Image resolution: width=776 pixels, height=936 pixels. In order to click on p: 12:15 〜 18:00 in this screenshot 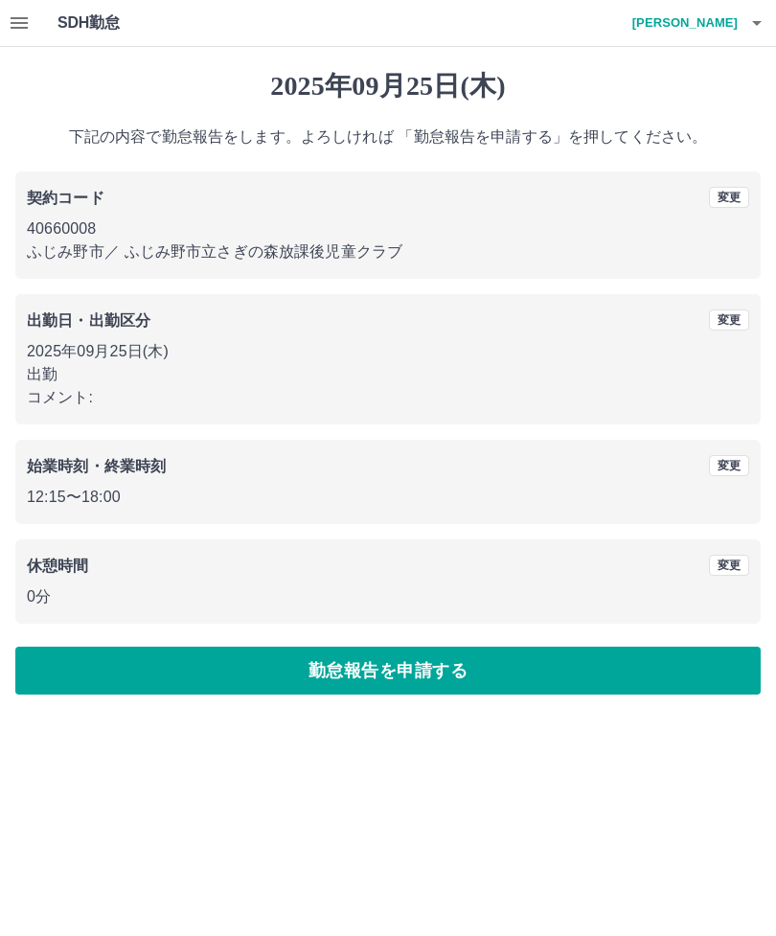, I will do `click(388, 497)`.